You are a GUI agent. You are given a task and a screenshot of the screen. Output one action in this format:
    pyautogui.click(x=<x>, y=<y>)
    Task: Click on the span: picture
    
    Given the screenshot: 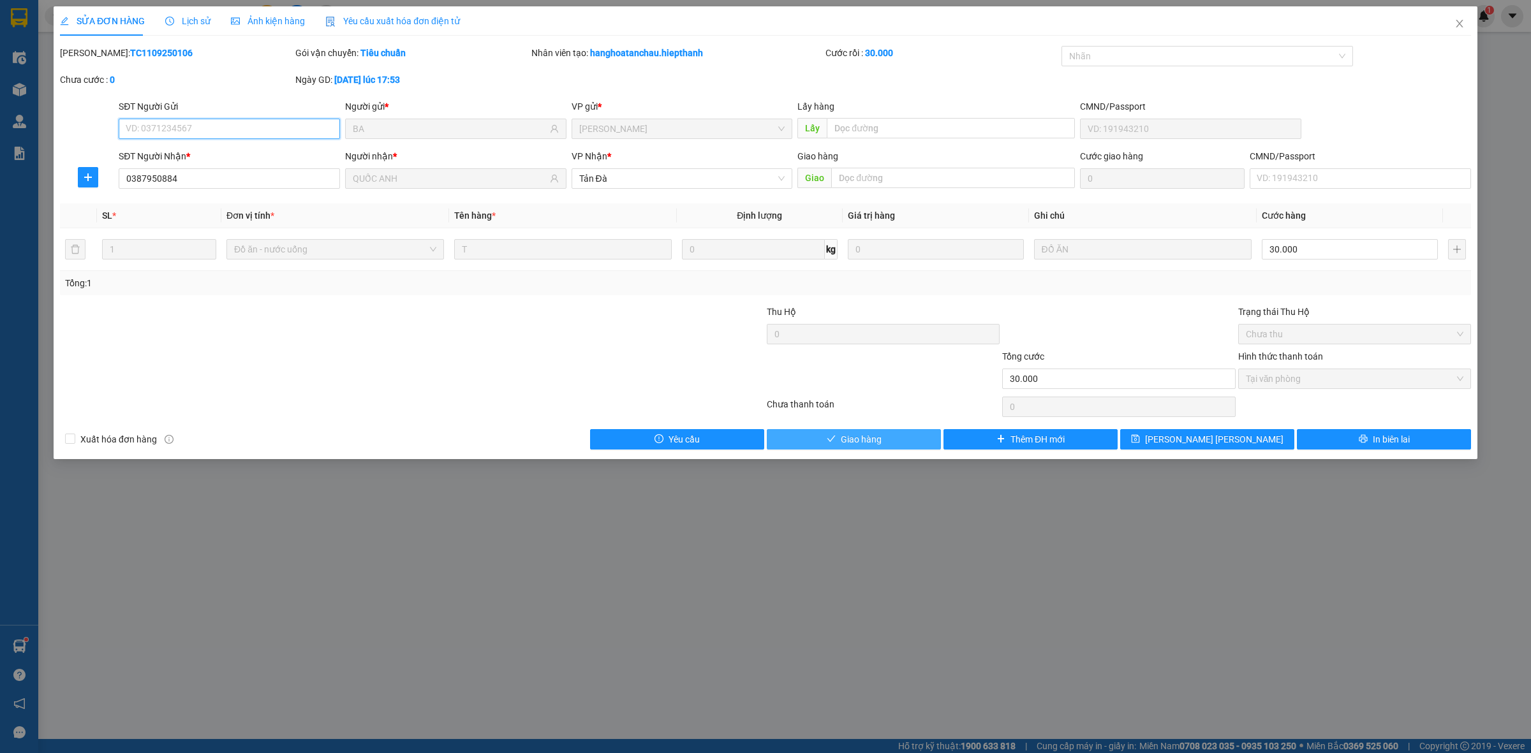 What is the action you would take?
    pyautogui.click(x=235, y=21)
    